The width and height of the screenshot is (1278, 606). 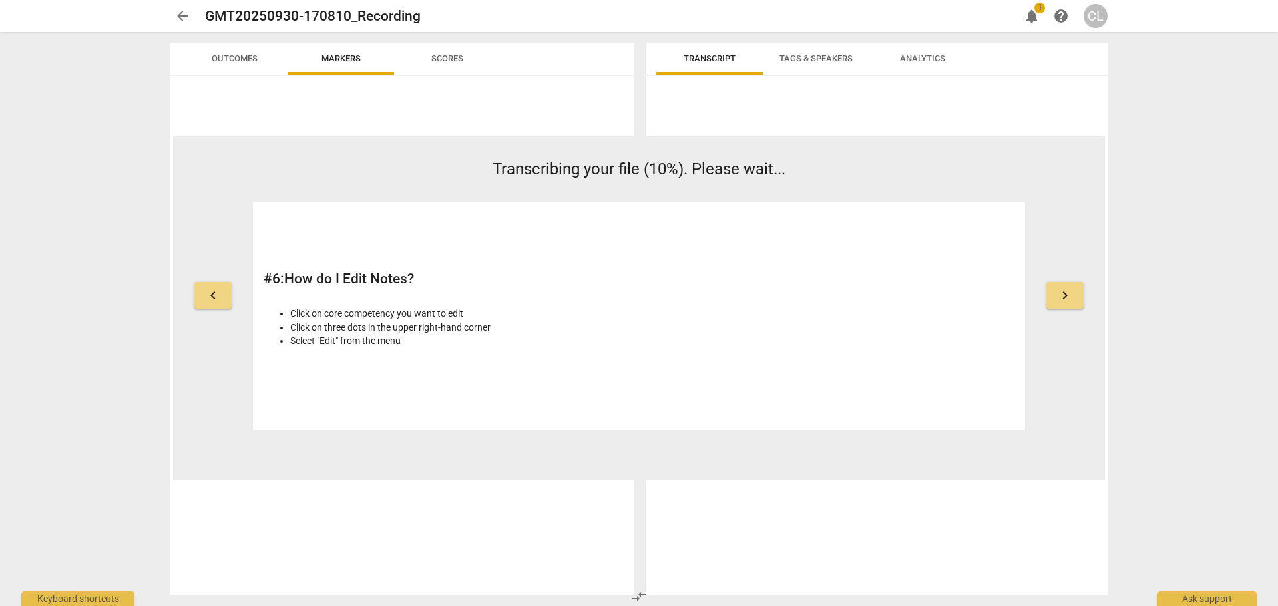 What do you see at coordinates (816, 58) in the screenshot?
I see `span: Tags & Speakers` at bounding box center [816, 58].